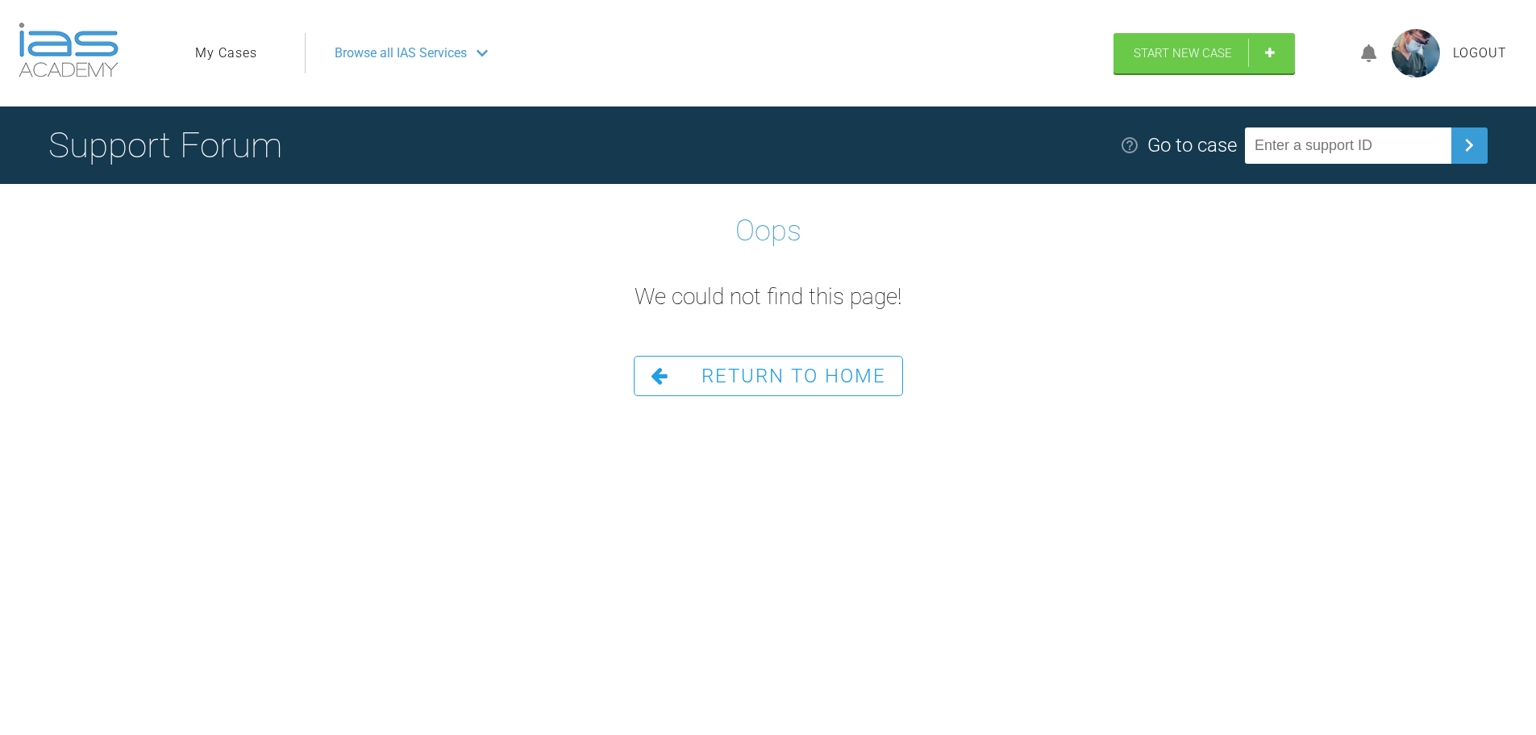 This screenshot has height=735, width=1536. What do you see at coordinates (1192, 145) in the screenshot?
I see `div: Go to case` at bounding box center [1192, 145].